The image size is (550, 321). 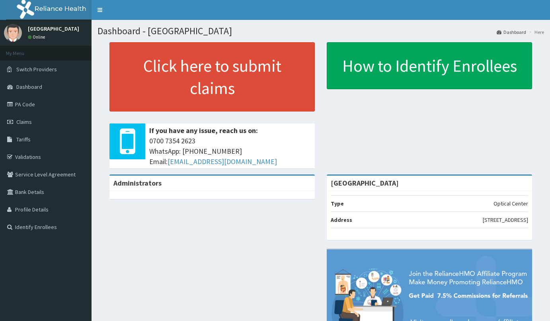 What do you see at coordinates (429, 66) in the screenshot?
I see `a: How to Identify Enrollees` at bounding box center [429, 66].